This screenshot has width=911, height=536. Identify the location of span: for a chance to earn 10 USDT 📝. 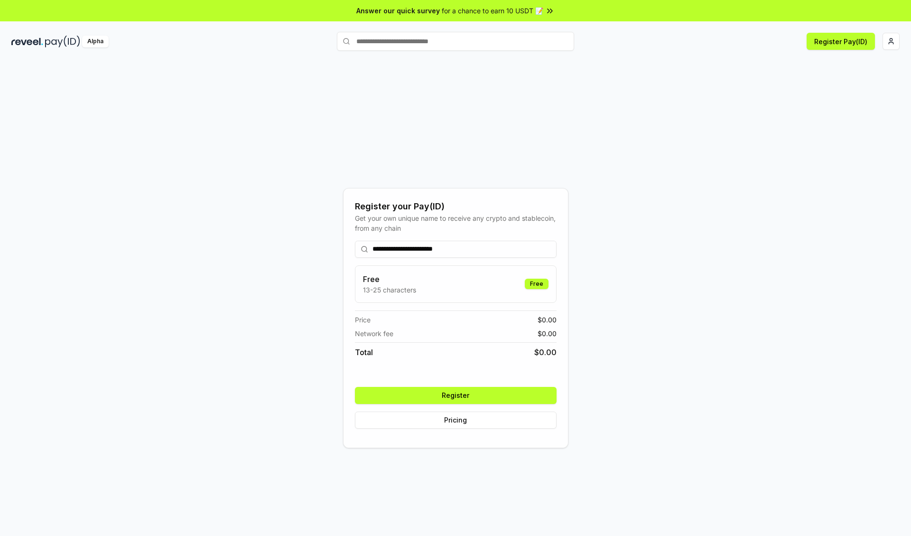
(492, 10).